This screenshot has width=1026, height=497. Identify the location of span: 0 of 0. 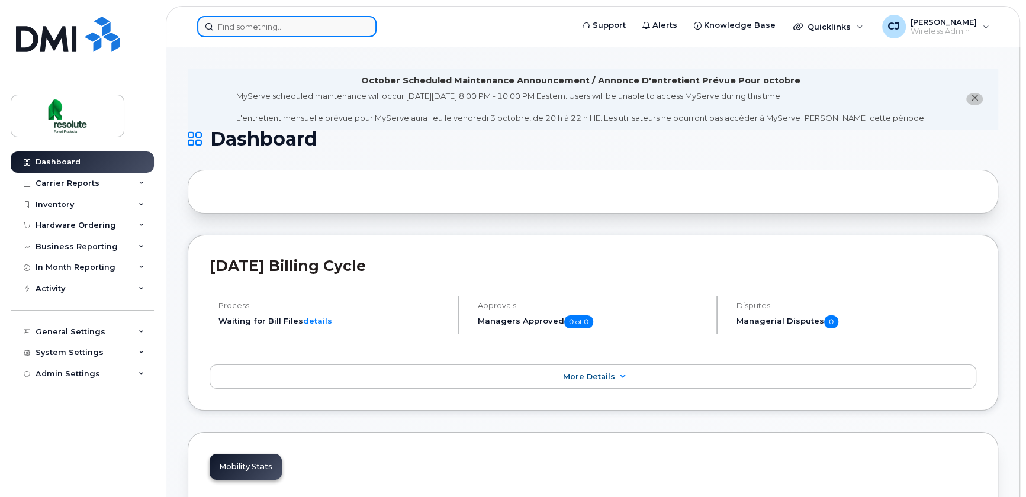
(578, 322).